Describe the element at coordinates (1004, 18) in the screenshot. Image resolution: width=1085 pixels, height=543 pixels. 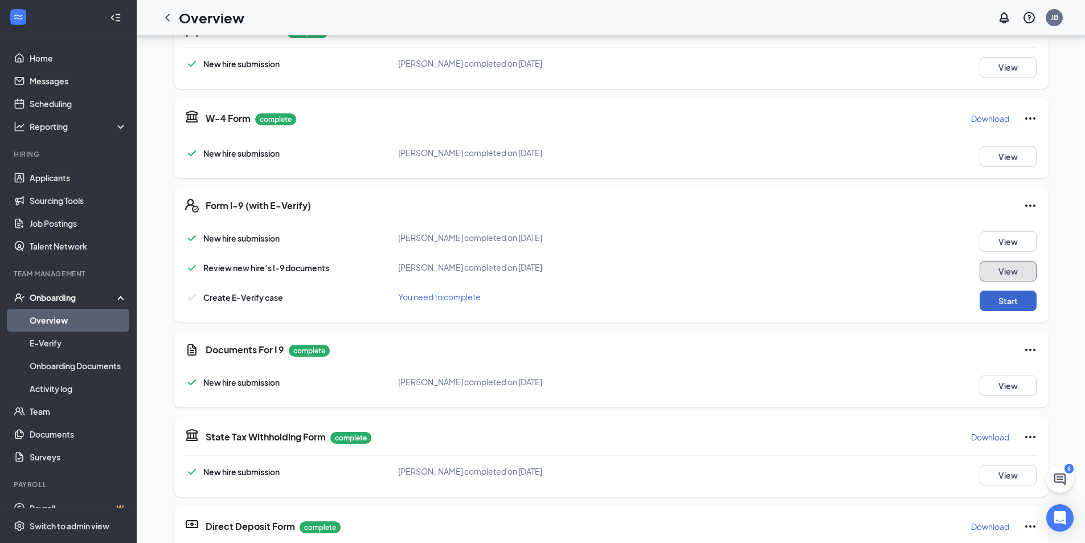
I see `svg: Notifications` at that location.